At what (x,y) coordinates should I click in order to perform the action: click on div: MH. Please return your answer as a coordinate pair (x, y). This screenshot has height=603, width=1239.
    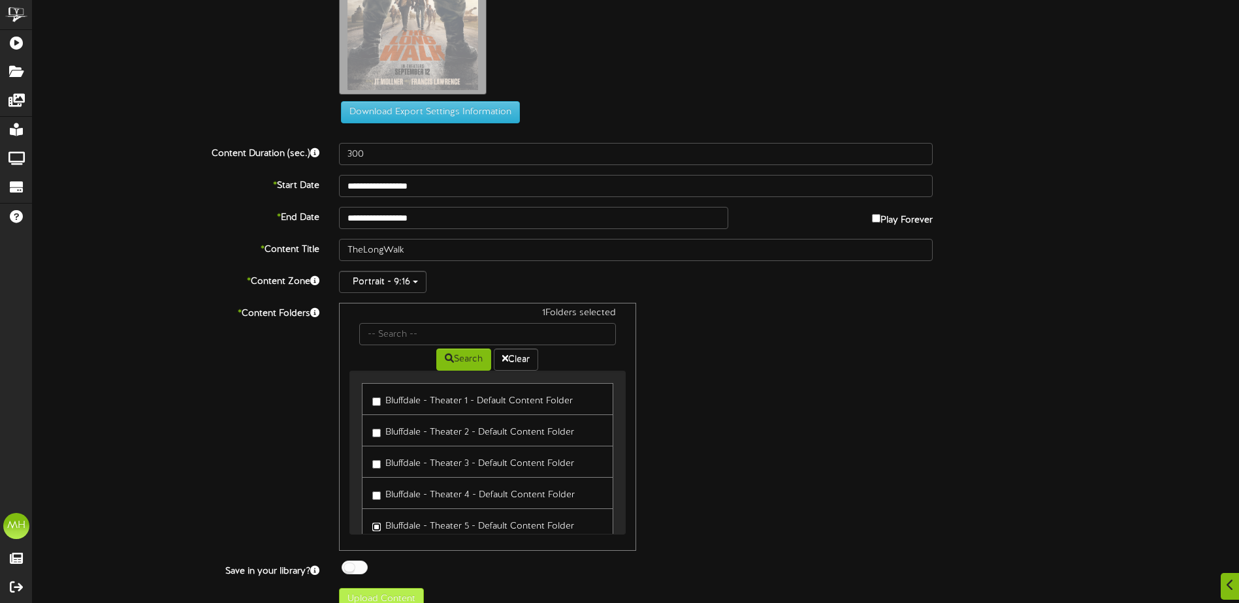
    Looking at the image, I should click on (16, 526).